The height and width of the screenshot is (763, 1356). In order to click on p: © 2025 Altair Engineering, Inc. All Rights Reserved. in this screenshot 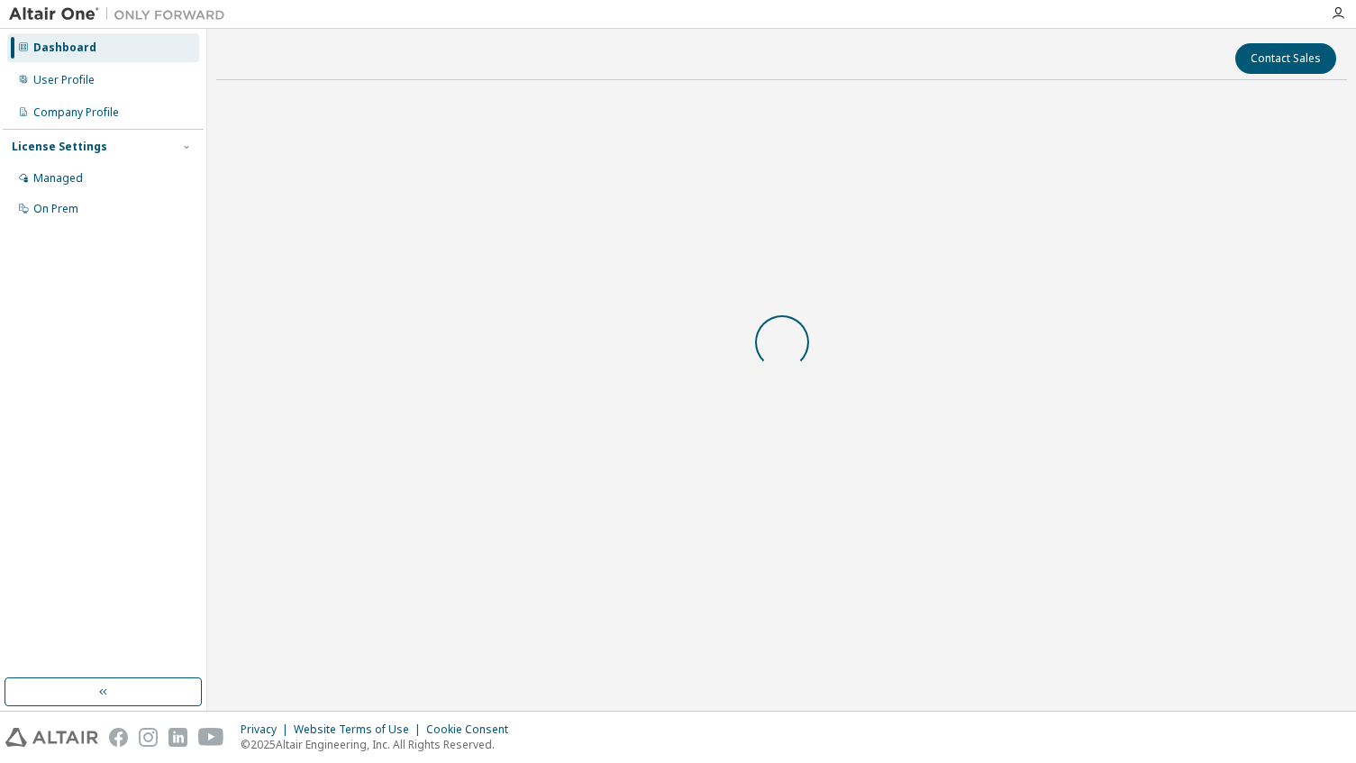, I will do `click(379, 744)`.